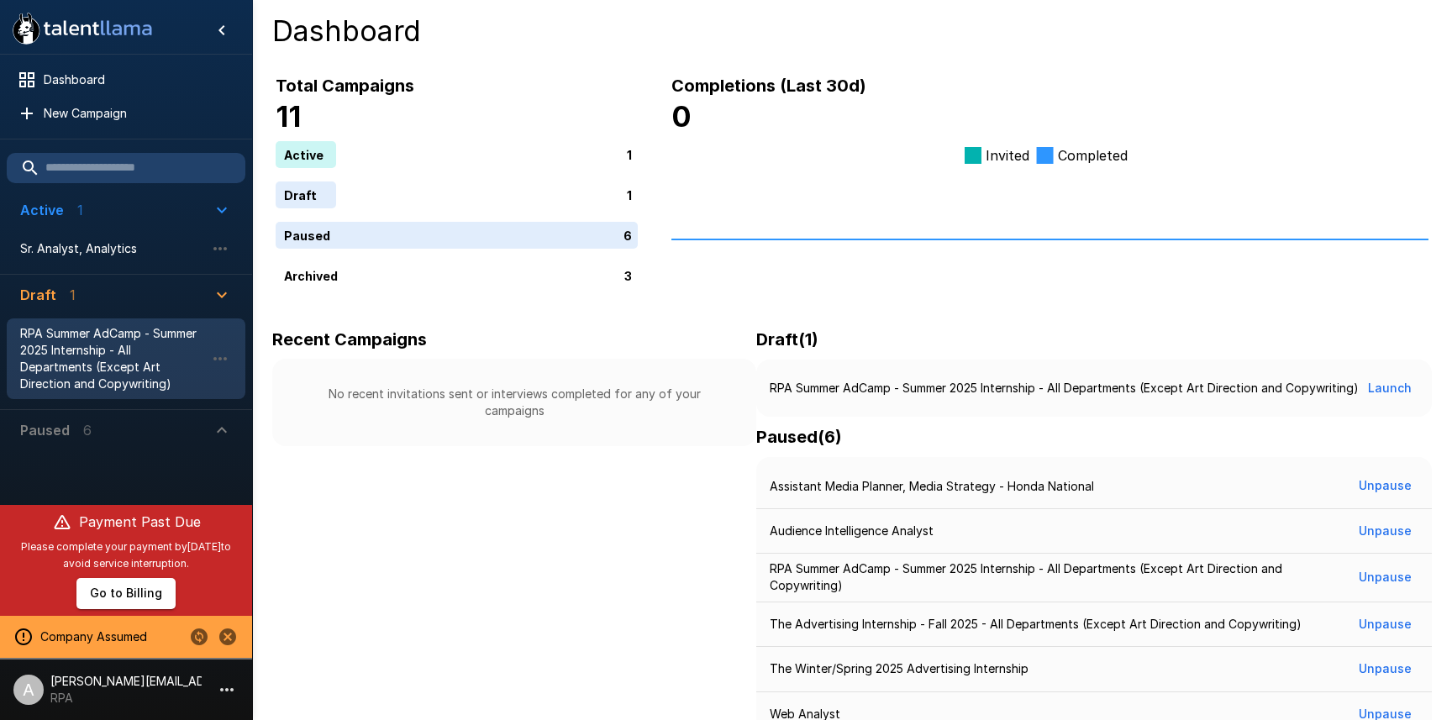 This screenshot has height=720, width=1452. I want to click on b: Total Campaigns, so click(344, 86).